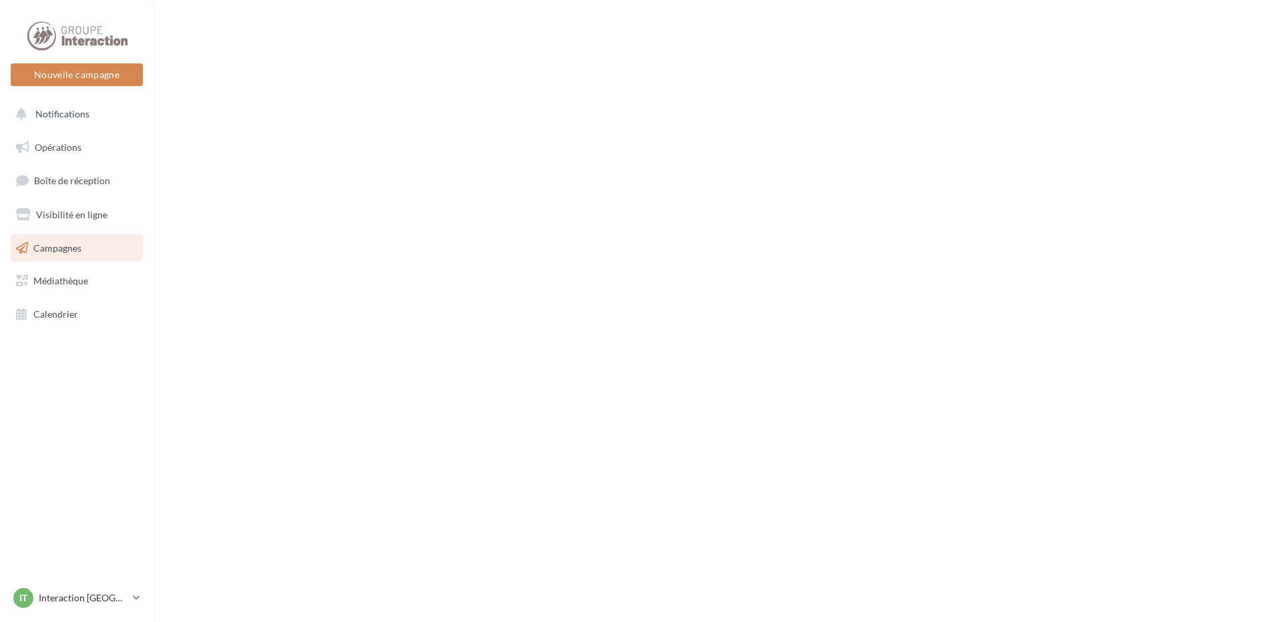 The image size is (1276, 622). I want to click on a: Opérations, so click(77, 147).